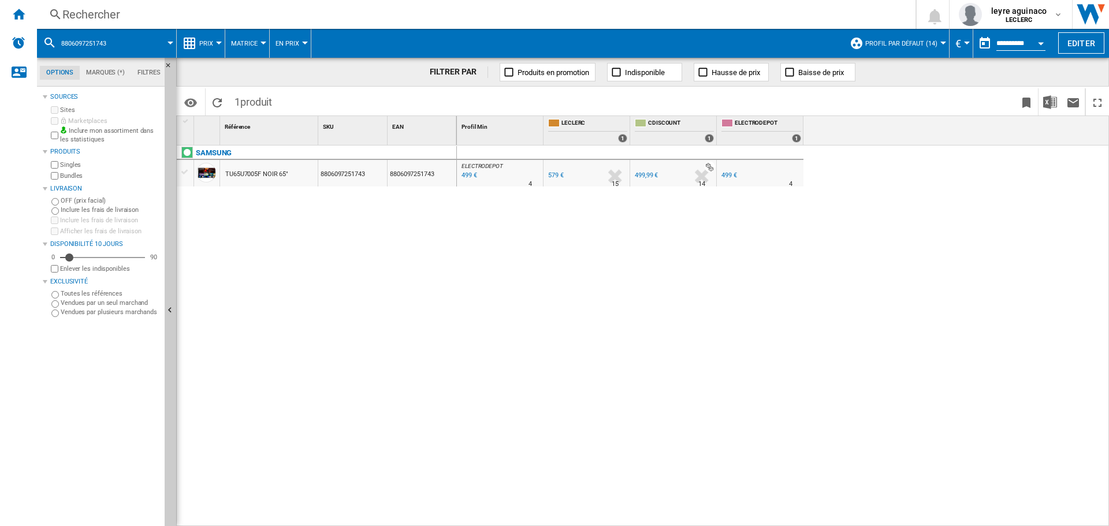 The height and width of the screenshot is (526, 1109). What do you see at coordinates (110, 303) in the screenshot?
I see `label: Vendues par un seul marchand` at bounding box center [110, 303].